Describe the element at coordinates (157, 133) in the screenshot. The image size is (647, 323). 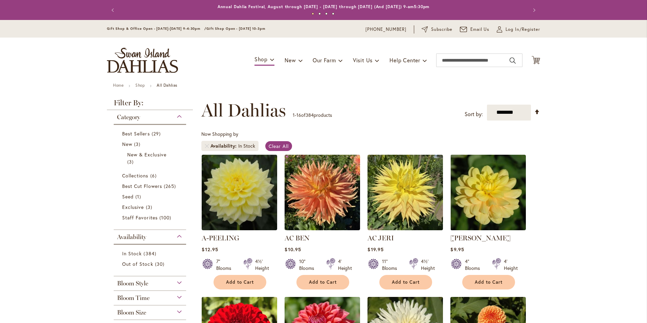
I see `span: 29` at that location.